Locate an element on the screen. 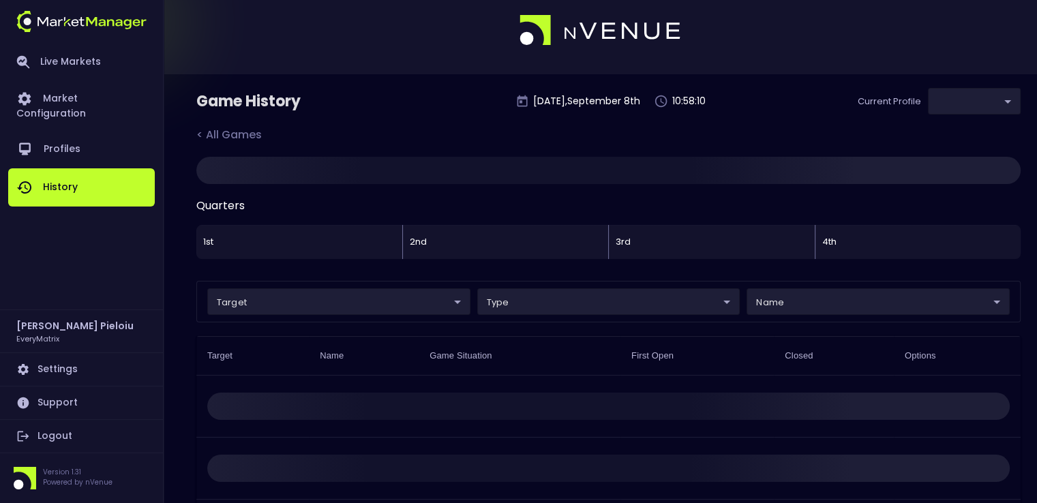 This screenshot has height=503, width=1037. p: Current Profile is located at coordinates (889, 102).